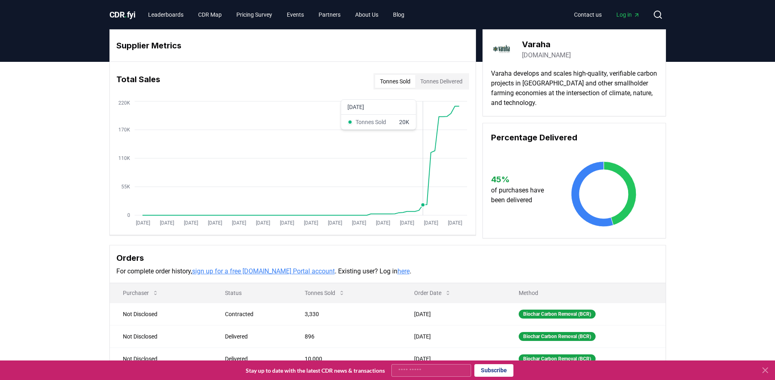  Describe the element at coordinates (588, 15) in the screenshot. I see `a: Contact us` at that location.